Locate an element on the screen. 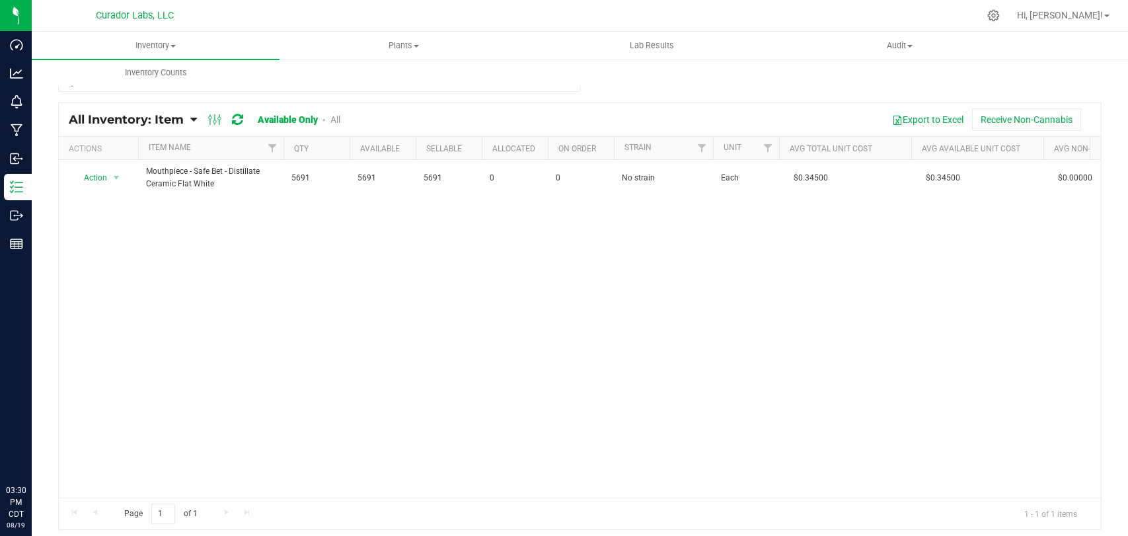 Image resolution: width=1128 pixels, height=536 pixels. span: $0.00000 is located at coordinates (1075, 178).